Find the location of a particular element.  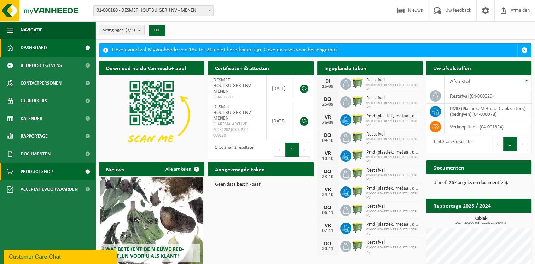

div: 06-11 is located at coordinates (328, 213).